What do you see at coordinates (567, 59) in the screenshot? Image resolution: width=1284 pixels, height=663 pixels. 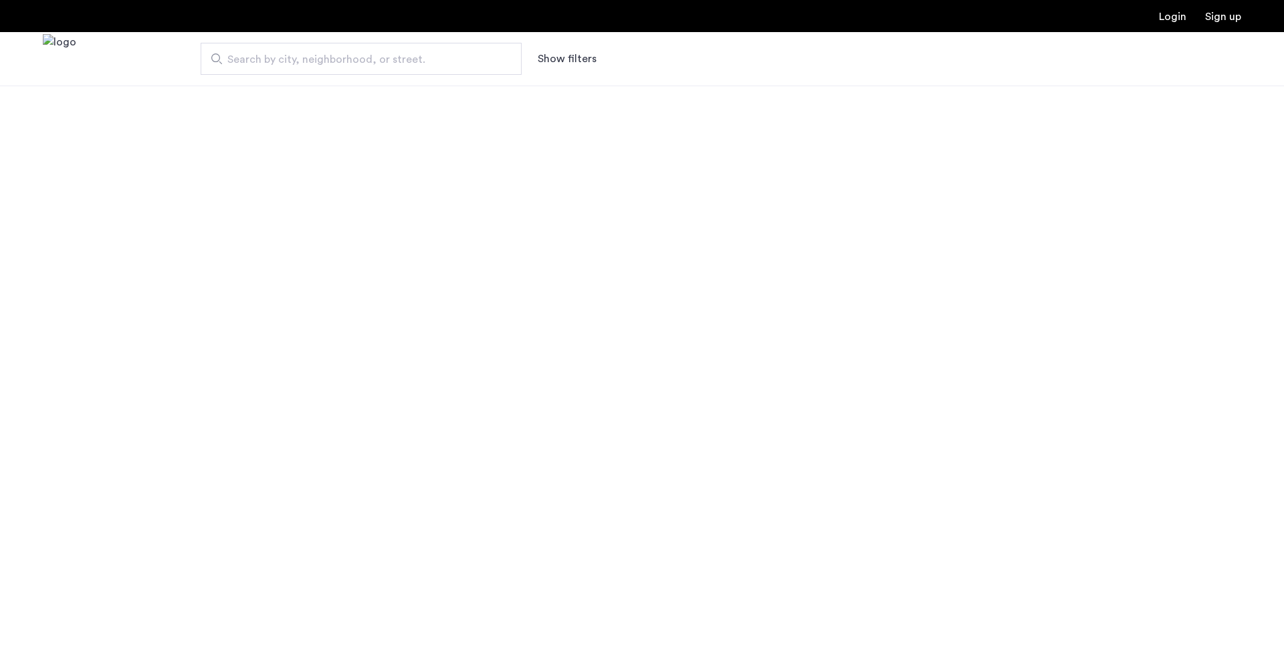 I see `button: Show or hide filters` at bounding box center [567, 59].